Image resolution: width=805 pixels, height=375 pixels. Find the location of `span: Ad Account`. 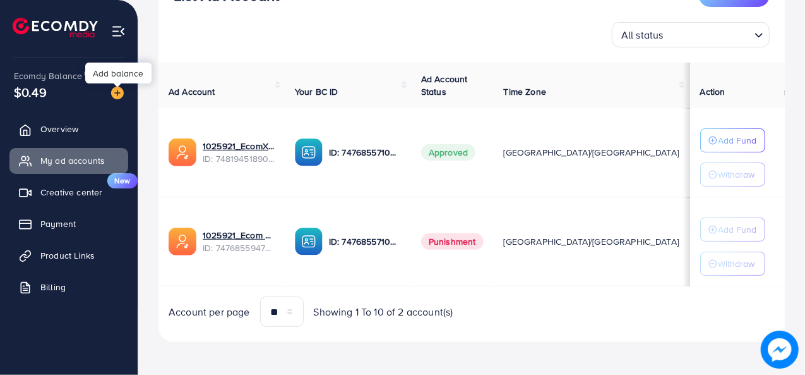

span: Ad Account is located at coordinates (192, 92).